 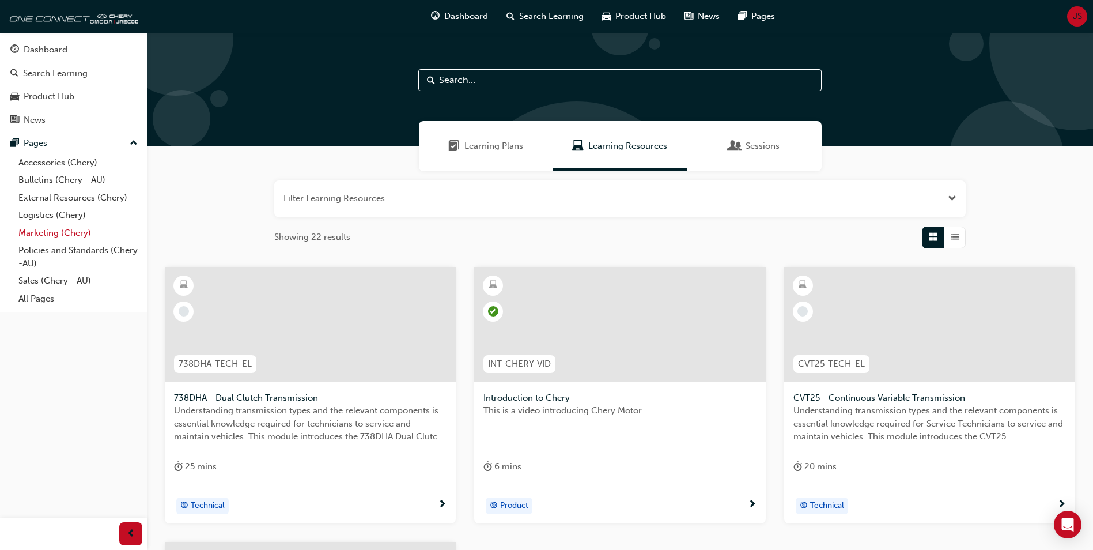 I want to click on a: news-iconNews, so click(x=702, y=16).